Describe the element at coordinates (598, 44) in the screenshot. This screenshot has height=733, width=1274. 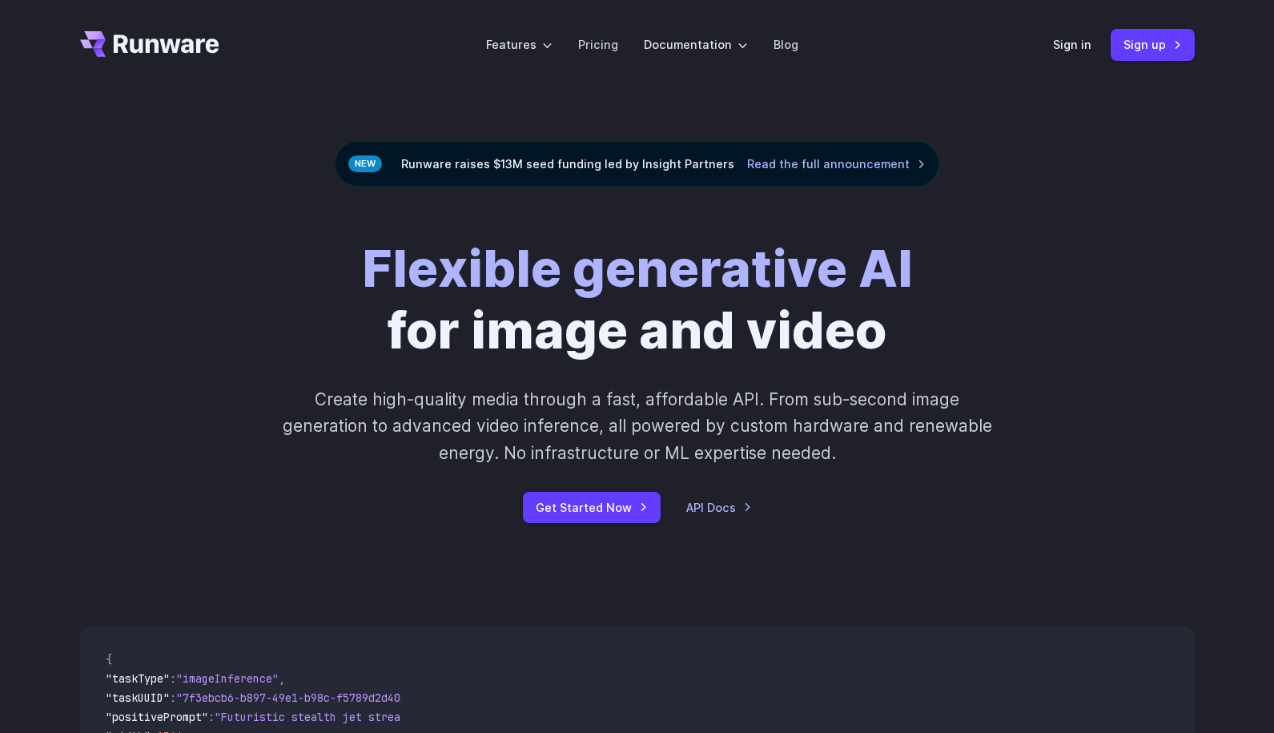
I see `a: Pricing` at that location.